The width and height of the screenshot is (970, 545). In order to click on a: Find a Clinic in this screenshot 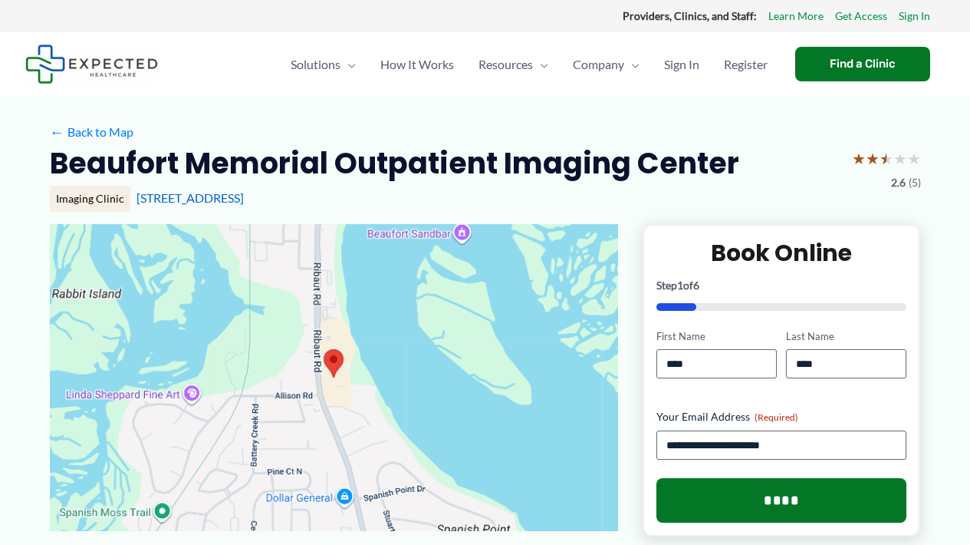, I will do `click(863, 64)`.